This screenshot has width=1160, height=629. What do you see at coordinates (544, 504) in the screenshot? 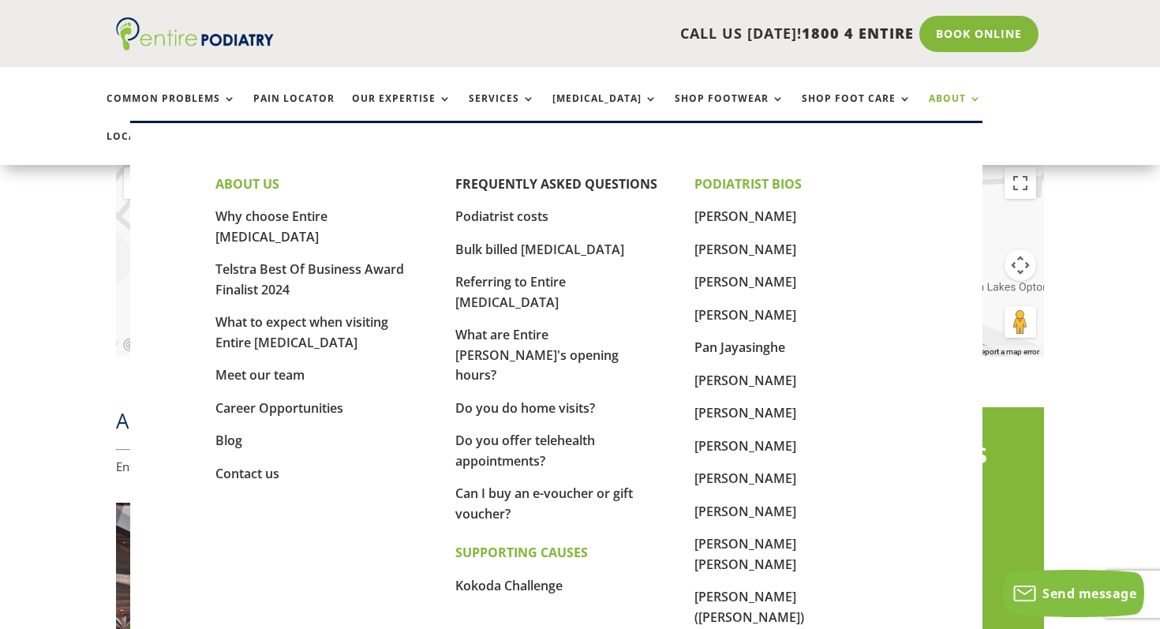
I see `a: Can I buy an e-voucher or gift voucher?` at bounding box center [544, 504].